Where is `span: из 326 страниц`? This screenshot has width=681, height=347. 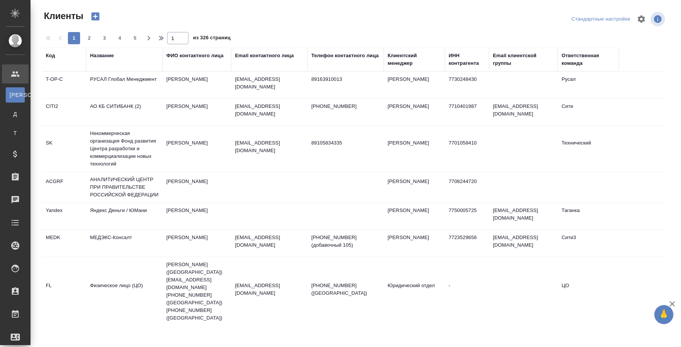
span: из 326 страниц is located at coordinates (212, 39).